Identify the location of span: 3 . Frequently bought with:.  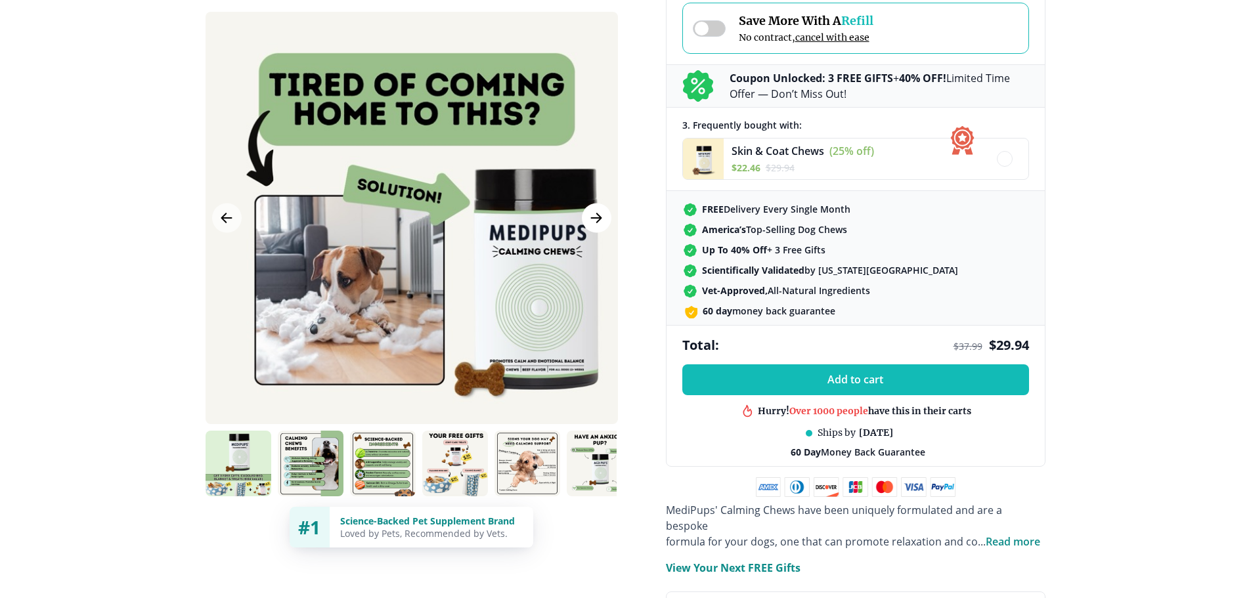
(742, 125).